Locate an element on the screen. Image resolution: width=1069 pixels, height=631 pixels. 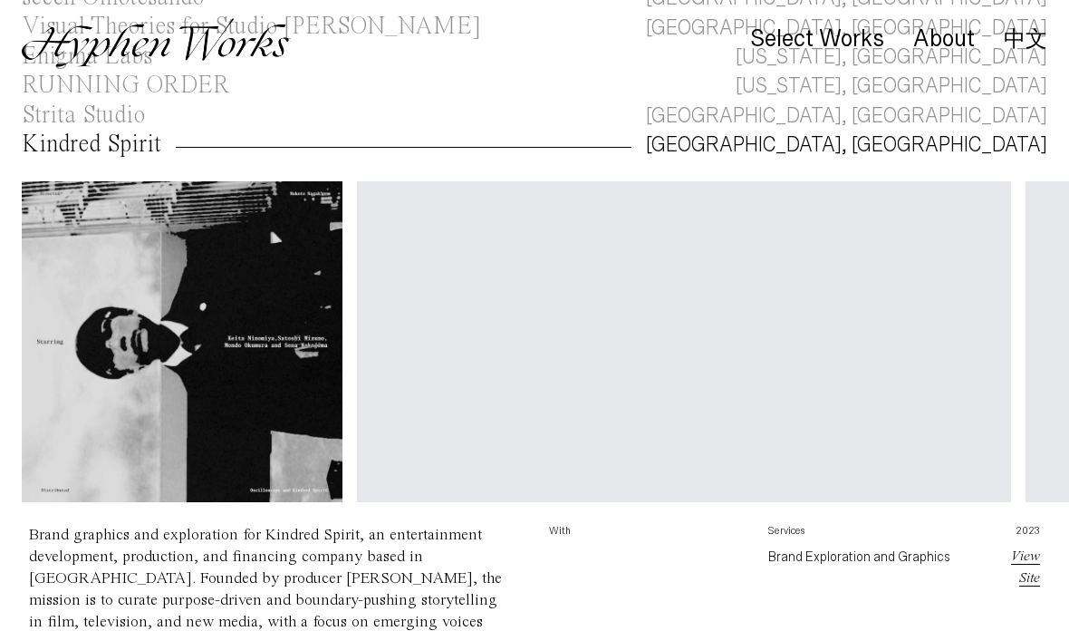
p: Brand Exploration and Graphics is located at coordinates (864, 556).